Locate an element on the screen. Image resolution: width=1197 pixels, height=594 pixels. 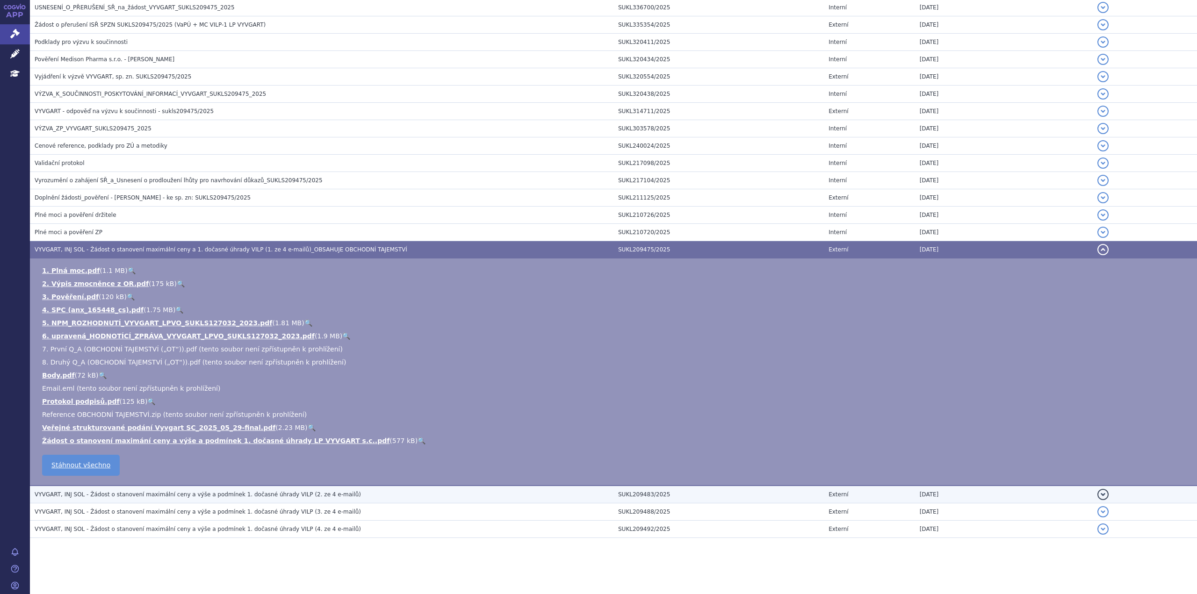
td: SUKL211125/2025 is located at coordinates (719, 198).